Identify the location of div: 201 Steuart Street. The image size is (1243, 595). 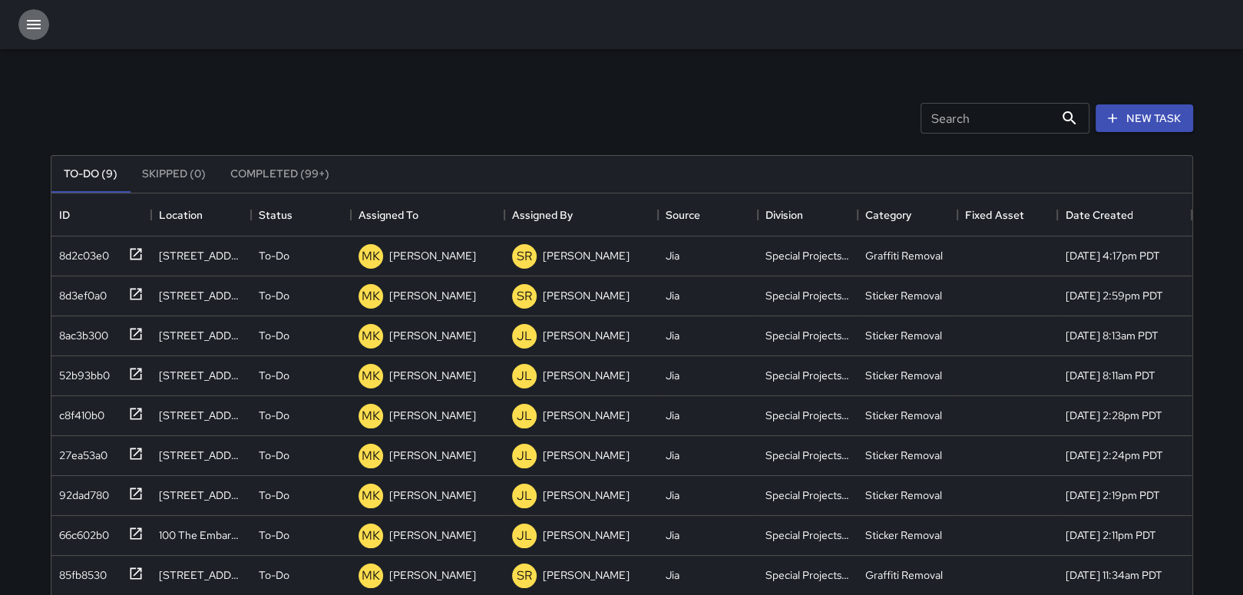
(201, 495).